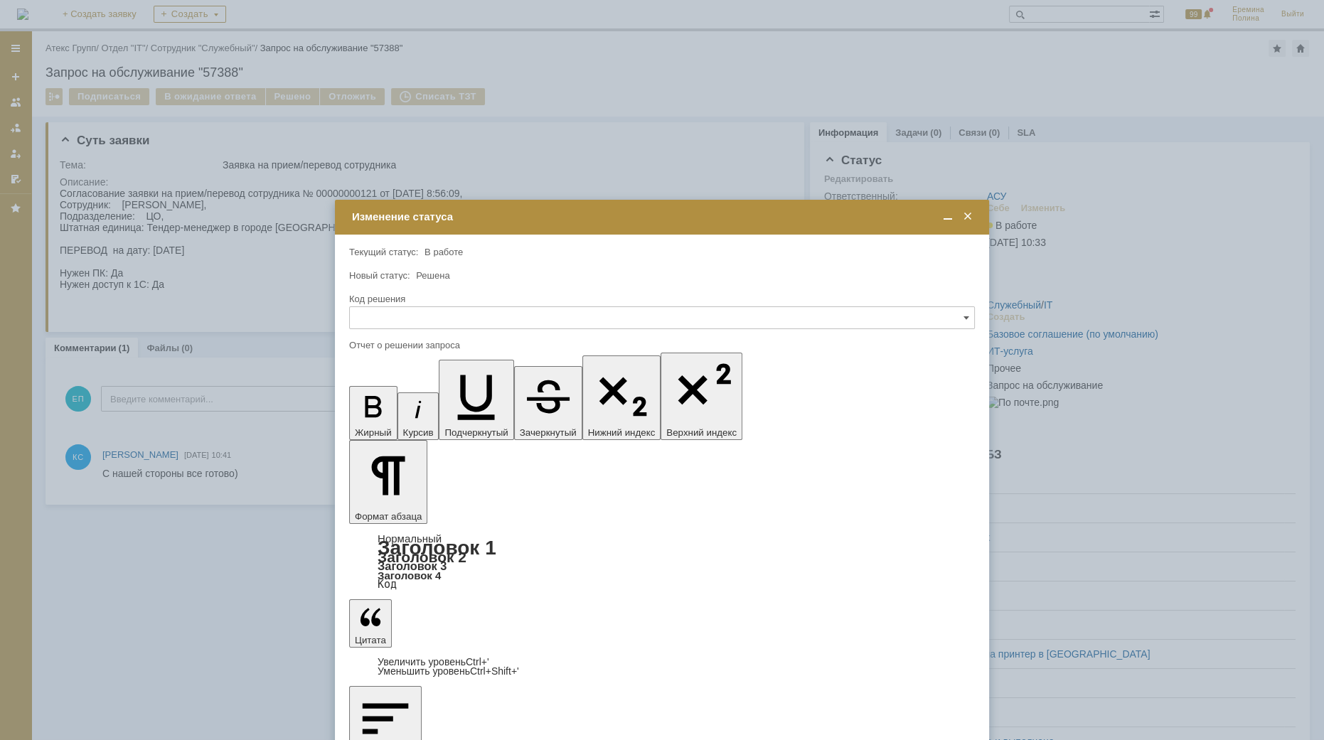 Image resolution: width=1324 pixels, height=740 pixels. Describe the element at coordinates (701, 432) in the screenshot. I see `span: Верхний индекс` at that location.